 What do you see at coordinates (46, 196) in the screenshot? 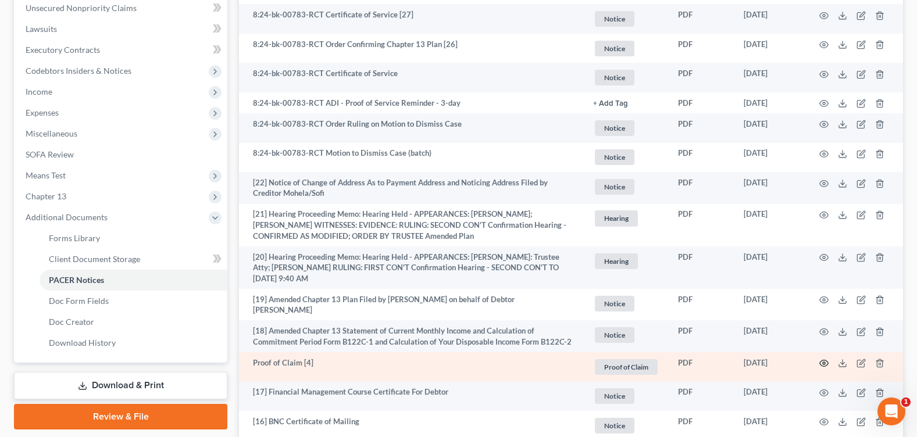
I see `span: Chapter 13` at bounding box center [46, 196].